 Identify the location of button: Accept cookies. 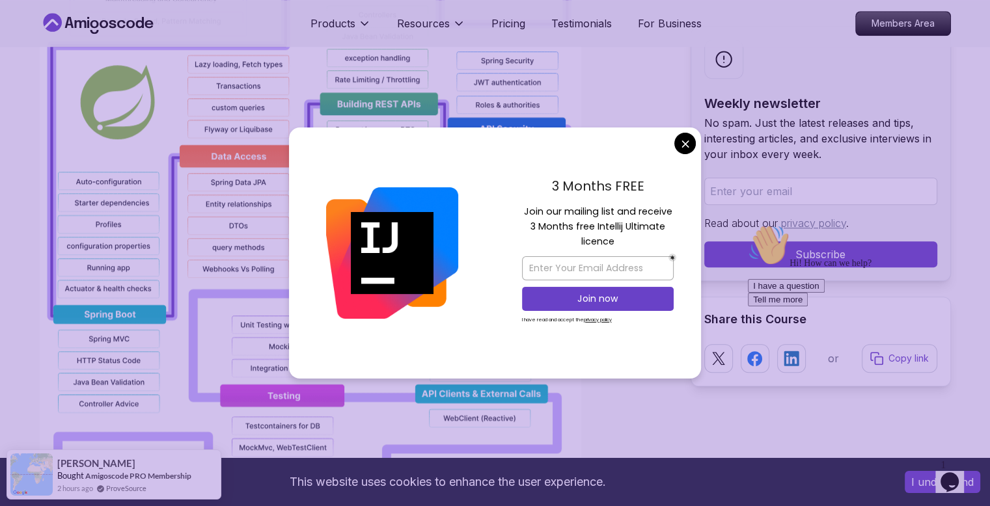
(942, 482).